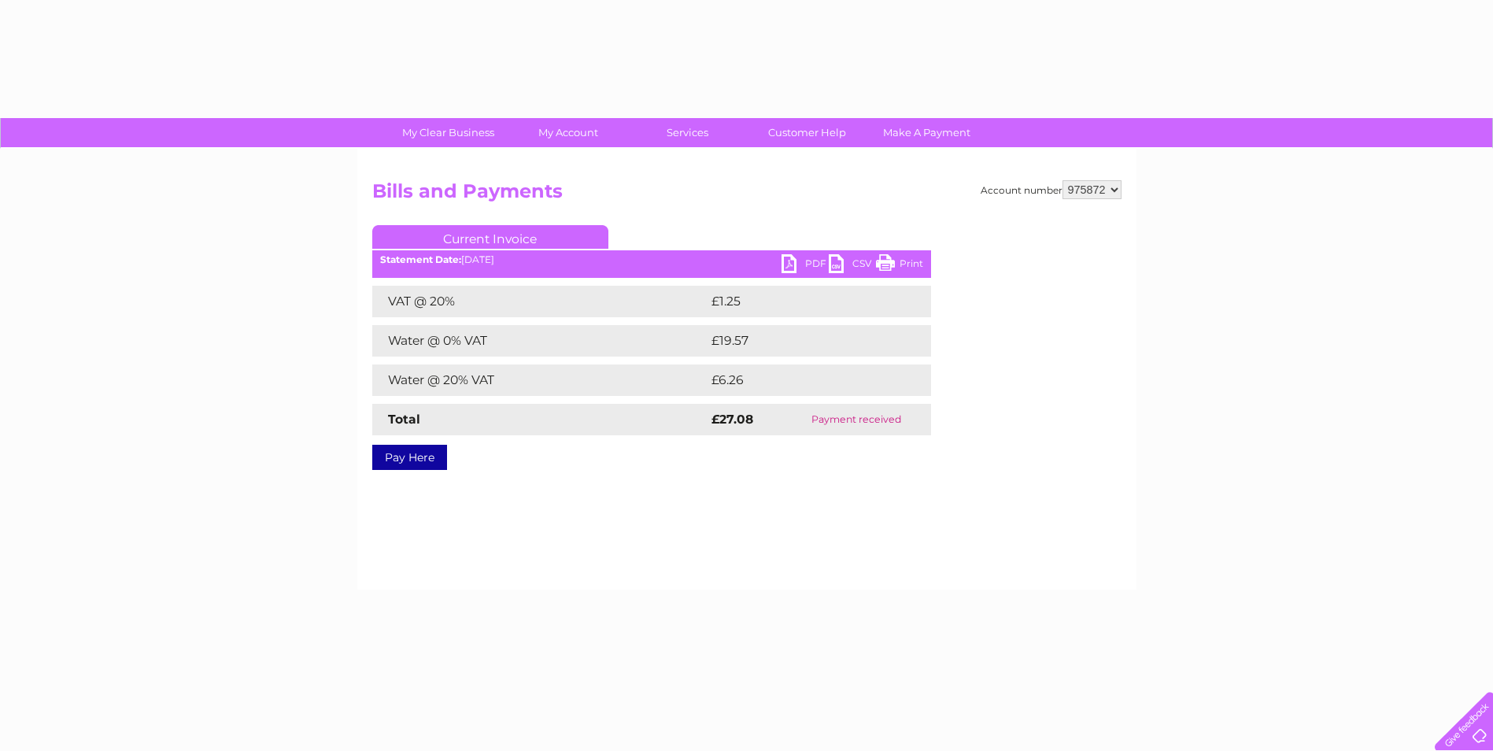  Describe the element at coordinates (852, 265) in the screenshot. I see `a: CSV` at that location.